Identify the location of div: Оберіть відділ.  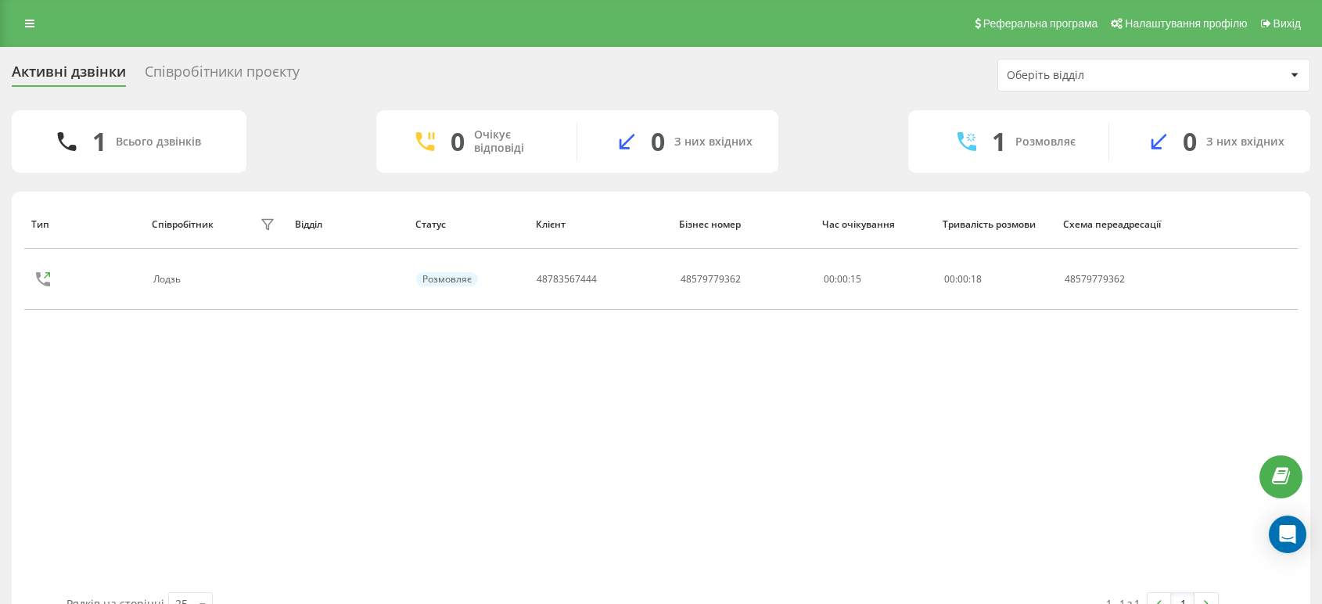
(1100, 75).